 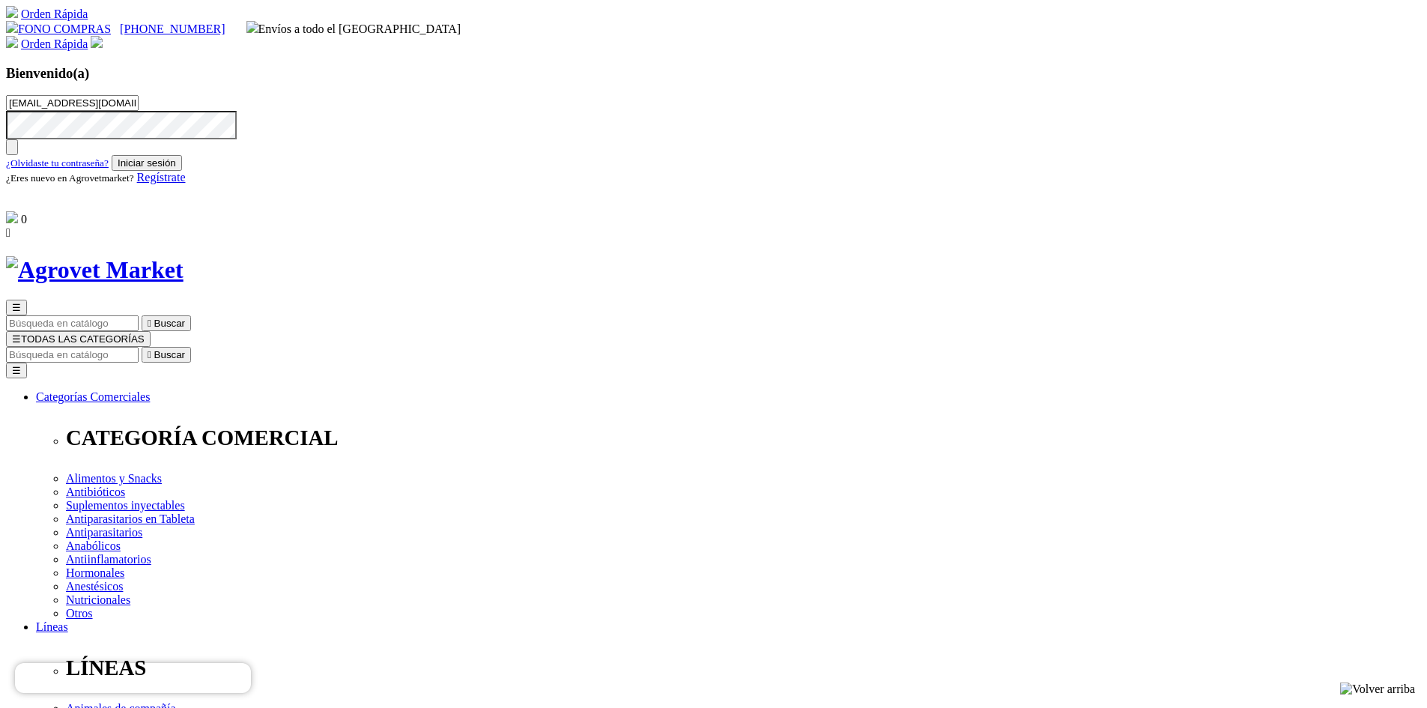 What do you see at coordinates (93, 396) in the screenshot?
I see `a: Categorías Comerciales` at bounding box center [93, 396].